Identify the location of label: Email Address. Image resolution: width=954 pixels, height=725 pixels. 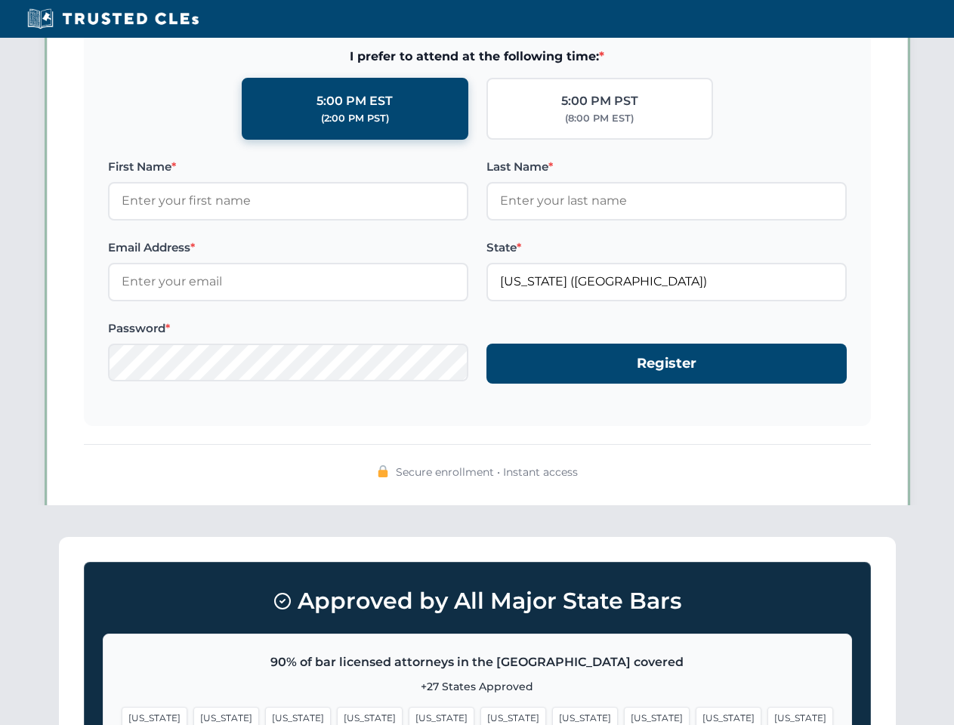
(288, 248).